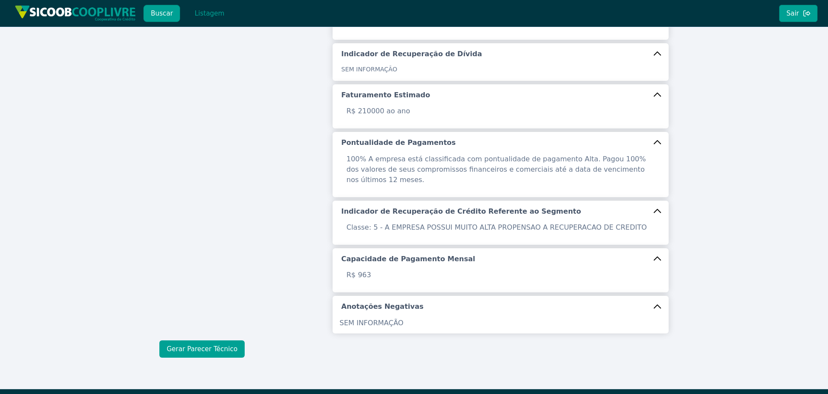 The height and width of the screenshot is (394, 828). What do you see at coordinates (408, 259) in the screenshot?
I see `h5: Capacidade de Pagamento Mensal` at bounding box center [408, 259].